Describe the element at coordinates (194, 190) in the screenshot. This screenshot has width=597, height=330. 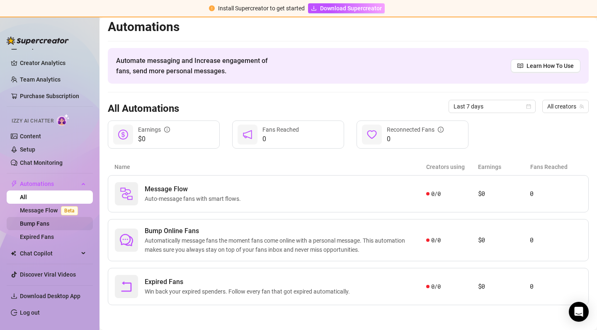
I see `span: Message Flow` at that location.